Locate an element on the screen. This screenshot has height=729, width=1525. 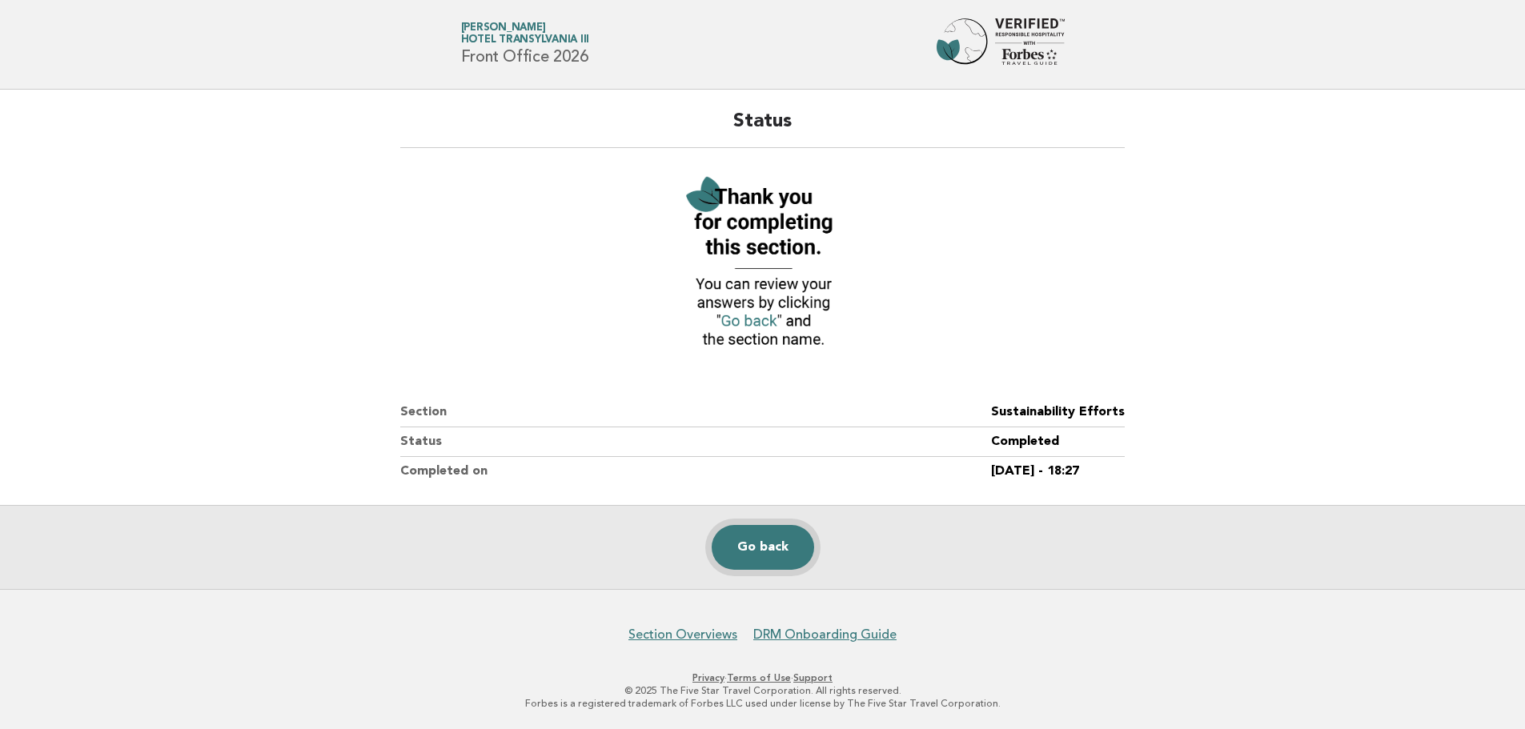
img: Forbes Travel Guide is located at coordinates (1001, 44).